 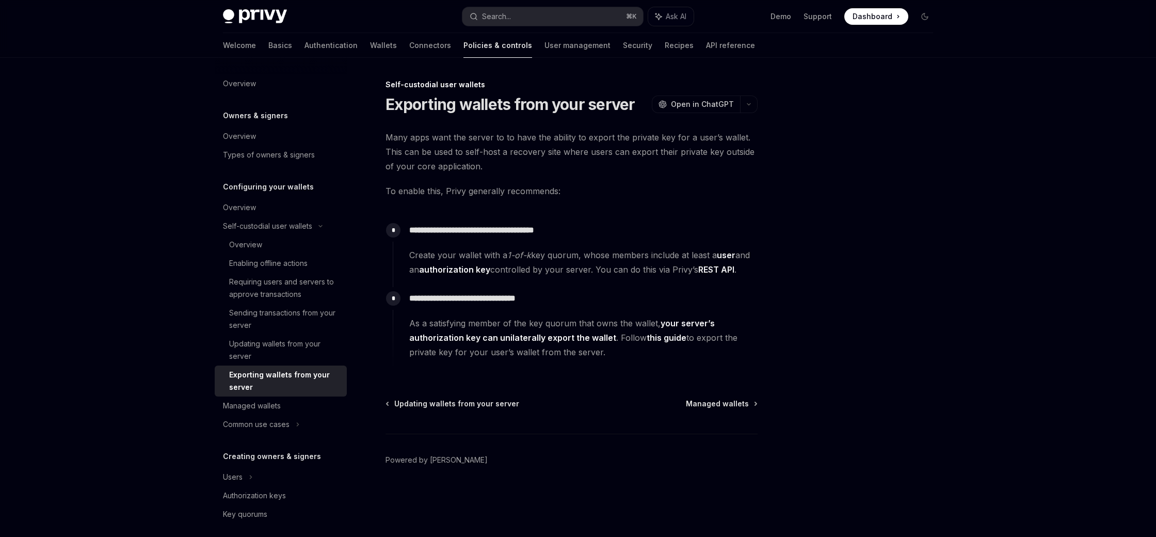 I want to click on a: Recipes, so click(x=679, y=45).